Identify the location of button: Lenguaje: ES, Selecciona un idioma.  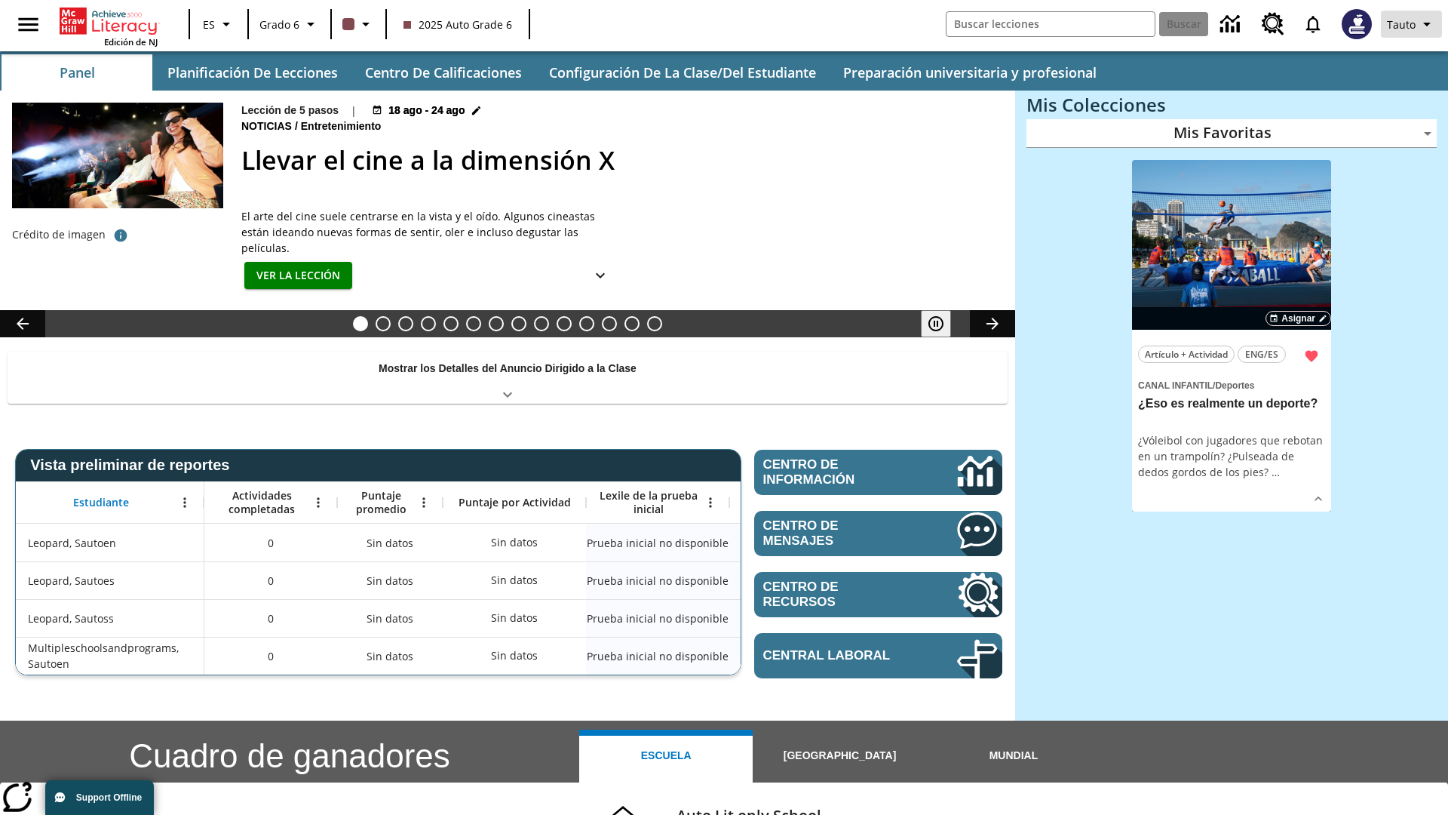
(219, 24).